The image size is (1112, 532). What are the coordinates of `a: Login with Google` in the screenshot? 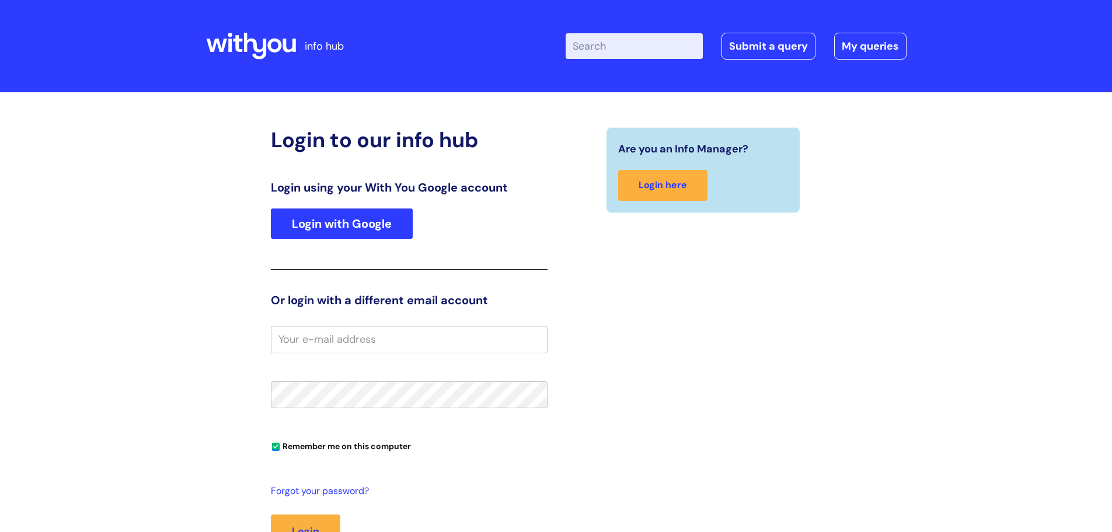 It's located at (341, 224).